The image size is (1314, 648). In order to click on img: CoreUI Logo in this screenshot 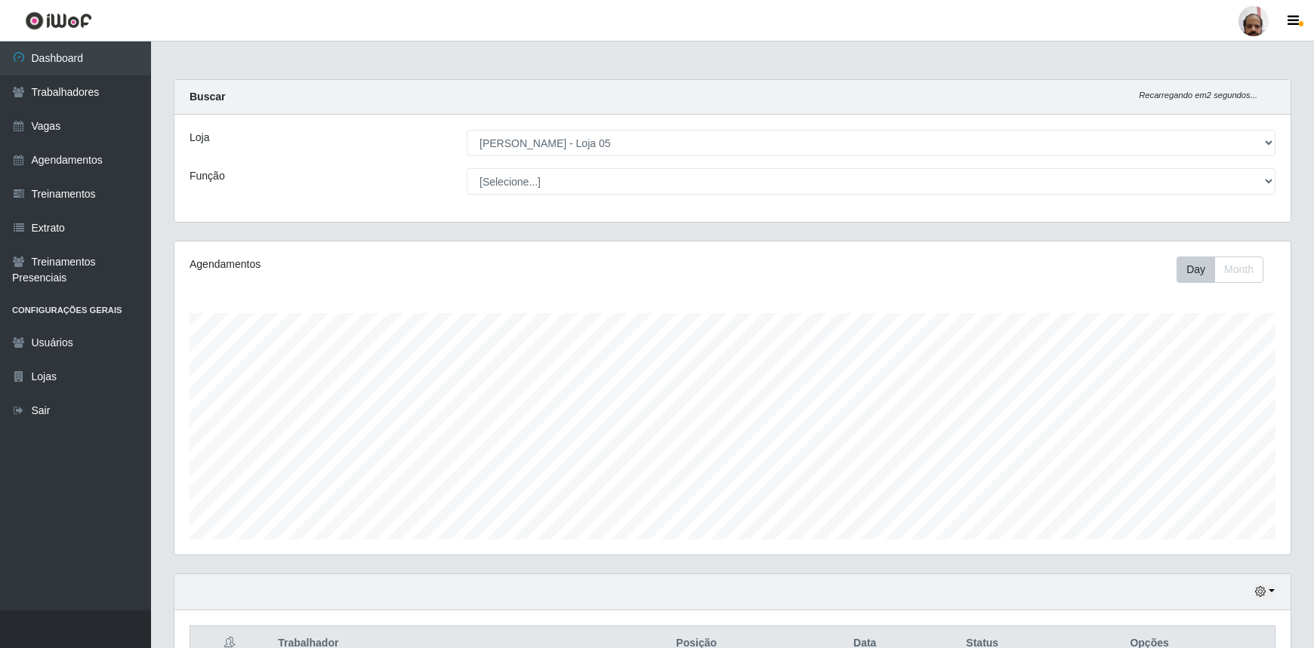, I will do `click(58, 20)`.